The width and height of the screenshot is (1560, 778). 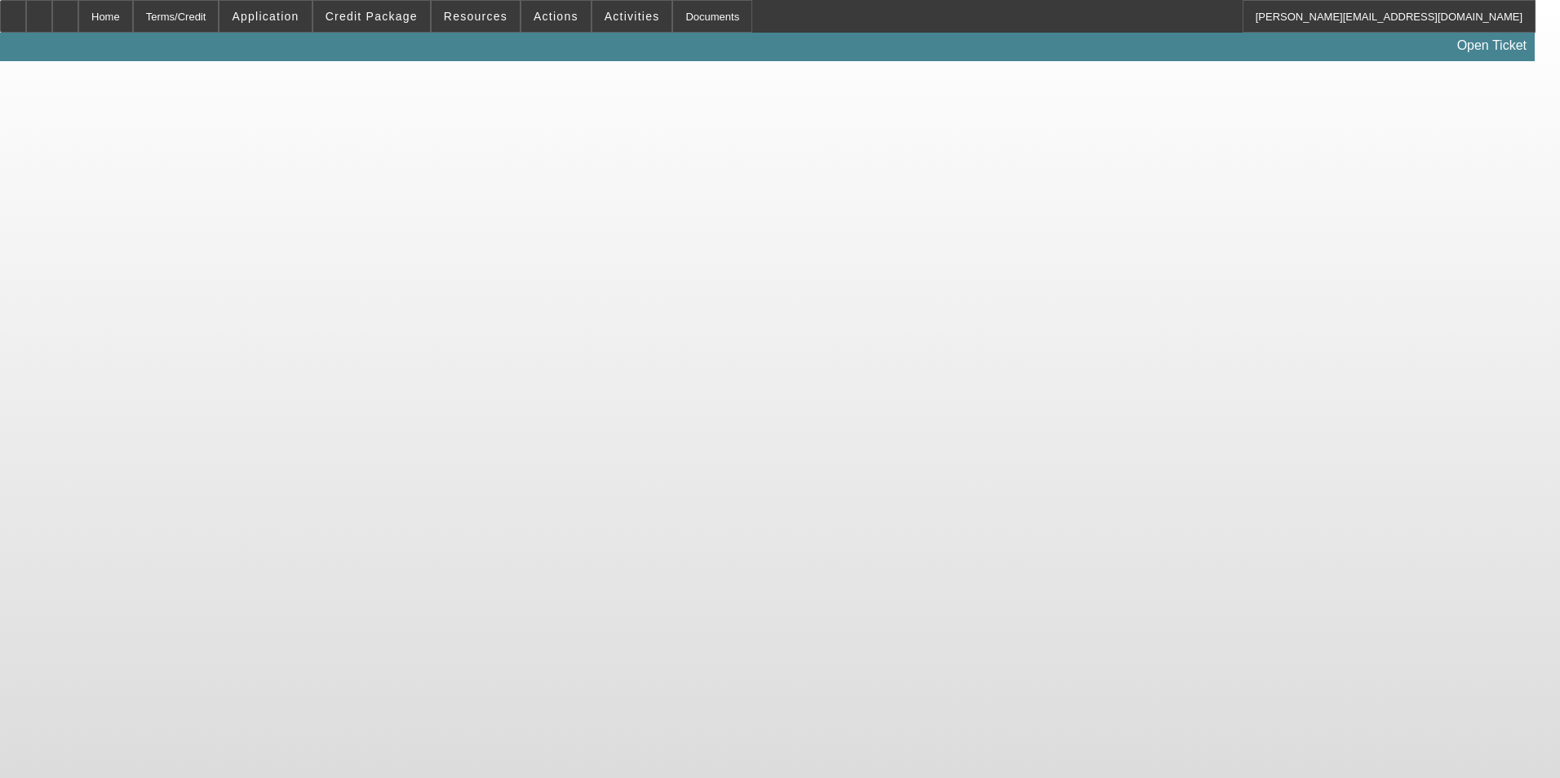 What do you see at coordinates (265, 16) in the screenshot?
I see `span: Application` at bounding box center [265, 16].